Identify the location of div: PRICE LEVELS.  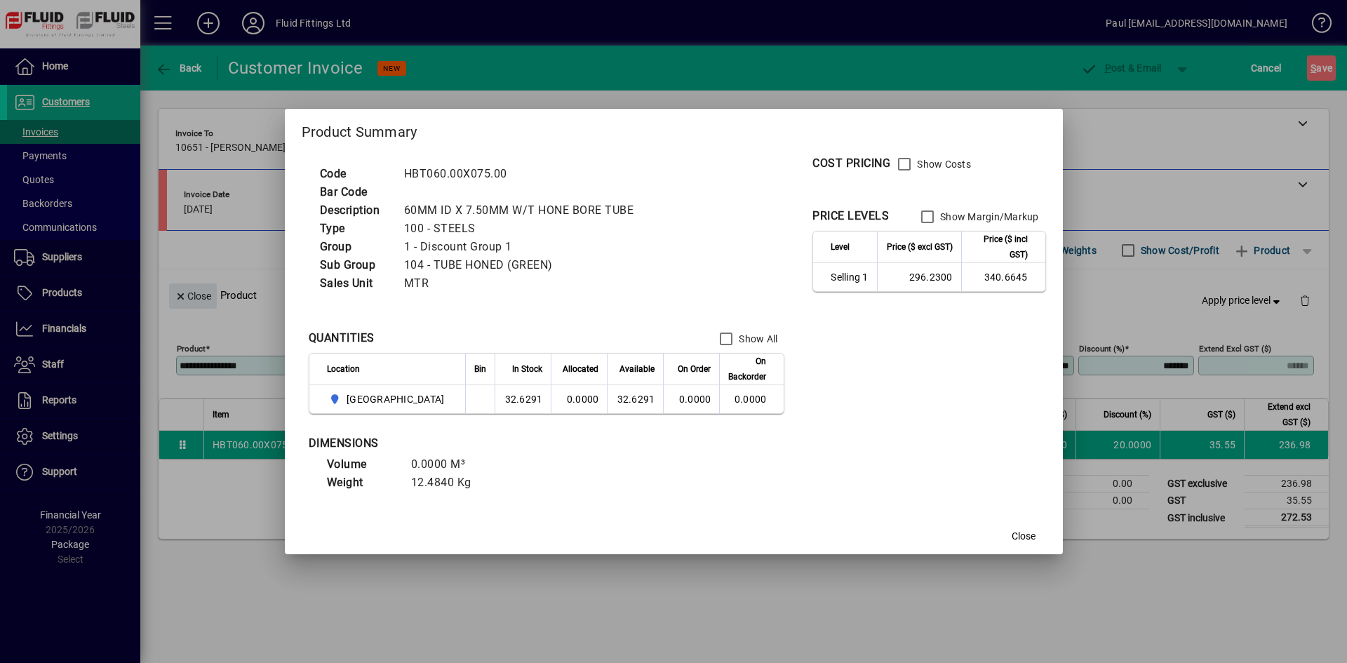
(850, 216).